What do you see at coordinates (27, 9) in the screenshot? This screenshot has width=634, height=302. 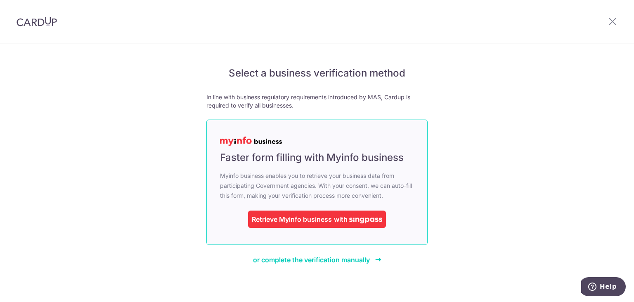 I see `span: Help` at bounding box center [27, 9].